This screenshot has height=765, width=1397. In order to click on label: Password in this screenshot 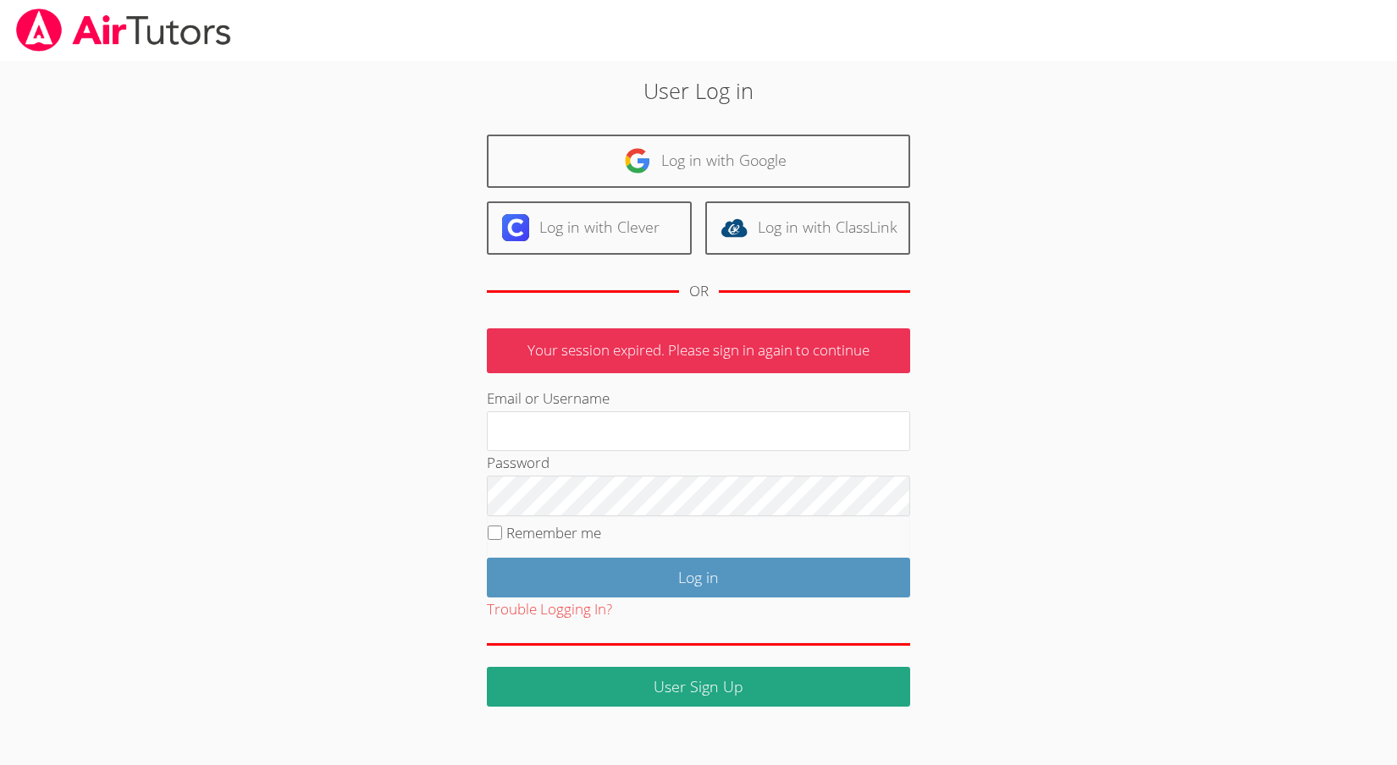, I will do `click(518, 462)`.